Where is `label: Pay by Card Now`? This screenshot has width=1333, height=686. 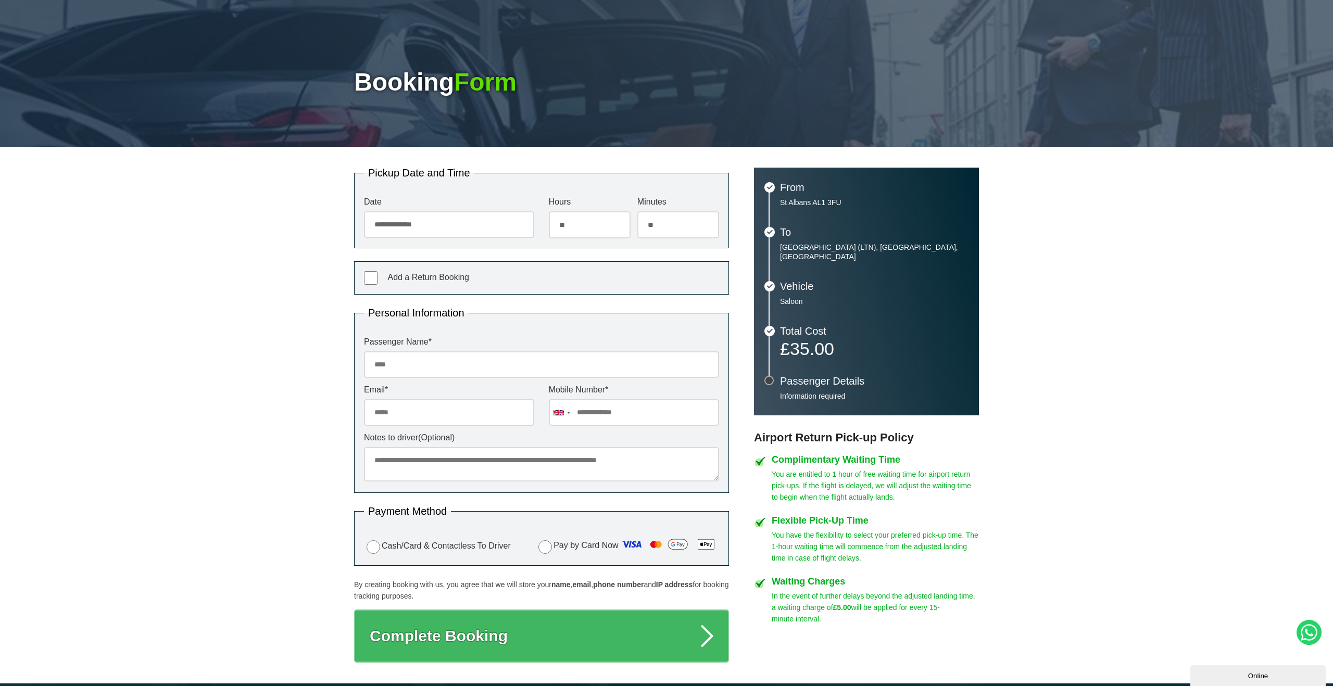
label: Pay by Card Now is located at coordinates (628, 546).